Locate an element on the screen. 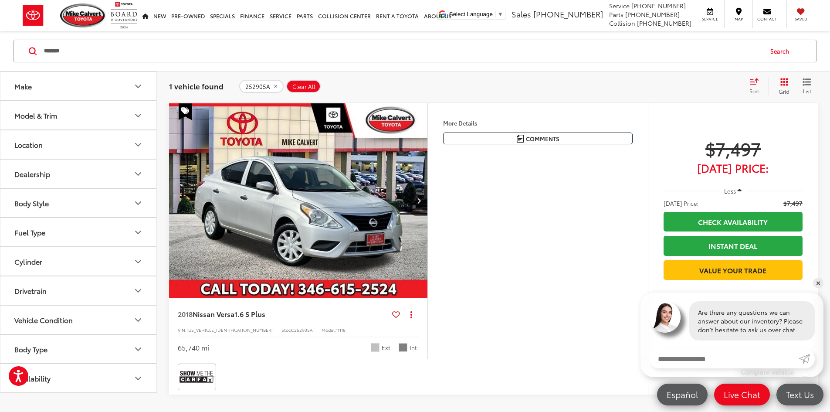  img: View CARFAX report is located at coordinates (197, 377).